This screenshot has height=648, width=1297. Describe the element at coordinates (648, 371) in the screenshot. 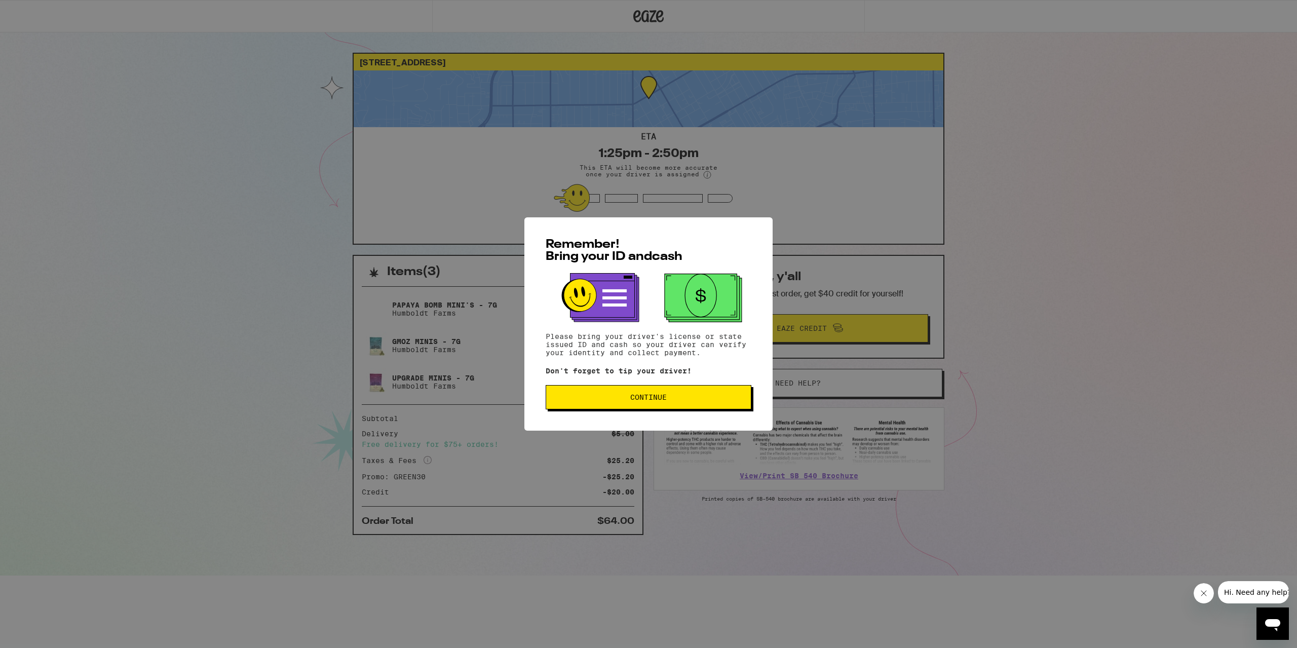

I see `p: Don't forget to tip your driver!` at that location.